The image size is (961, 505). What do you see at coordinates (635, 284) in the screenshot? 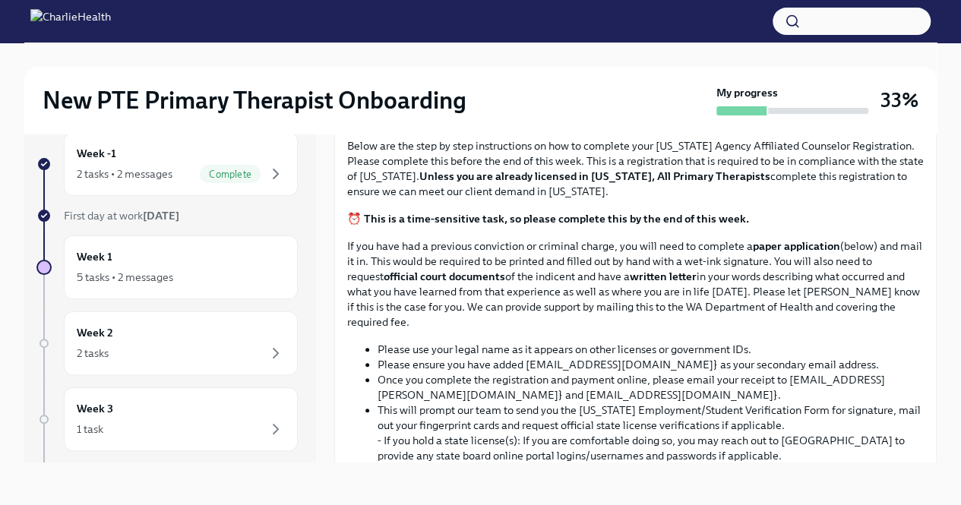
I see `p: If you have had a previous conviction or criminal charge, you will need to complete a (below) and...` at bounding box center [635, 284].